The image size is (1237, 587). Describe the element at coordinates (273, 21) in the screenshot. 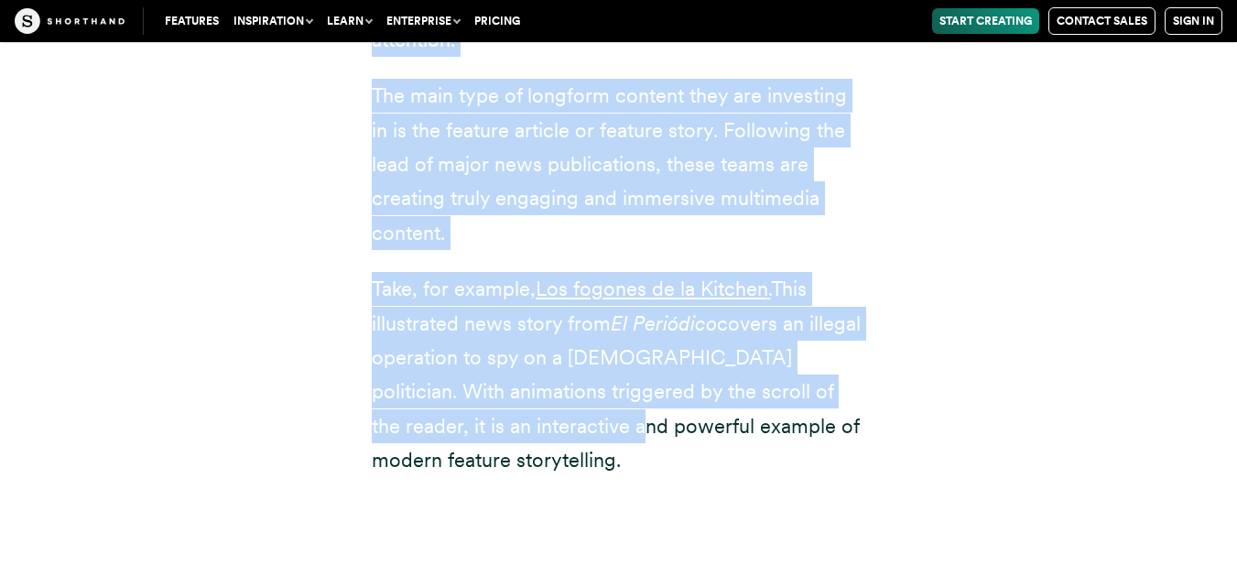

I see `button: Inspiration` at that location.